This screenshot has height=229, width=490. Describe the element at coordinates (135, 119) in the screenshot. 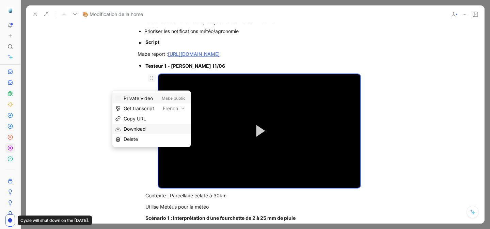

I see `span: Copy URL` at that location.